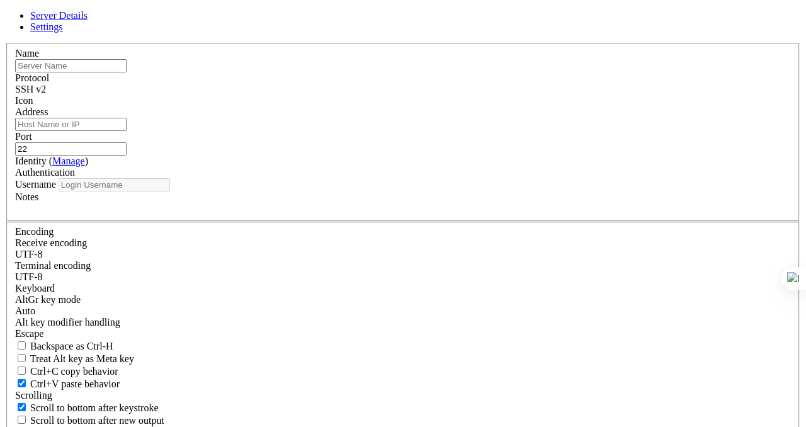  What do you see at coordinates (72, 346) in the screenshot?
I see `span: Backspace as Ctrl-H` at bounding box center [72, 346].